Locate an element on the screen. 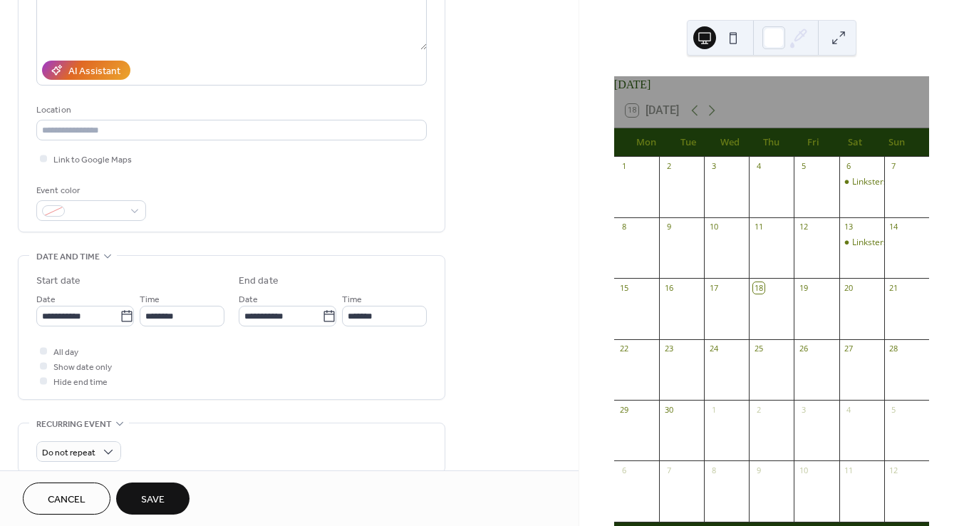 The image size is (964, 526). div: 24 is located at coordinates (713, 348).